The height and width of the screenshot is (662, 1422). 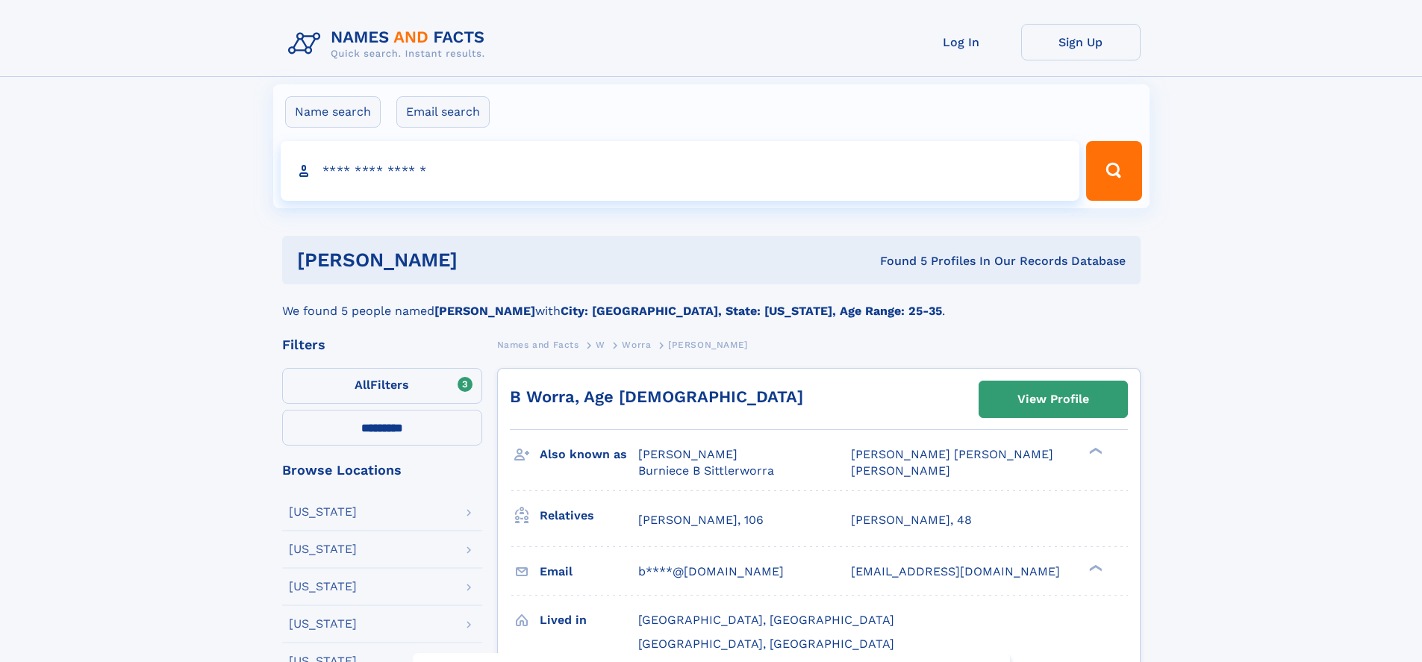 What do you see at coordinates (600, 345) in the screenshot?
I see `span: W` at bounding box center [600, 345].